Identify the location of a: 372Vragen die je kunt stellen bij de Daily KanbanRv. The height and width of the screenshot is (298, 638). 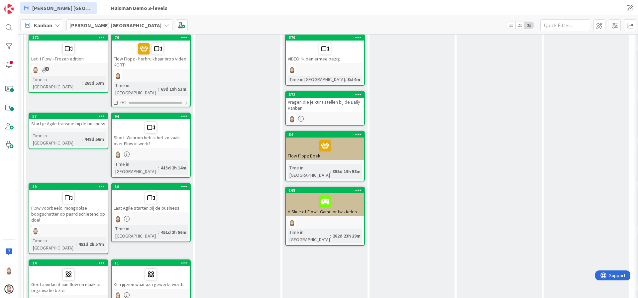
(325, 108).